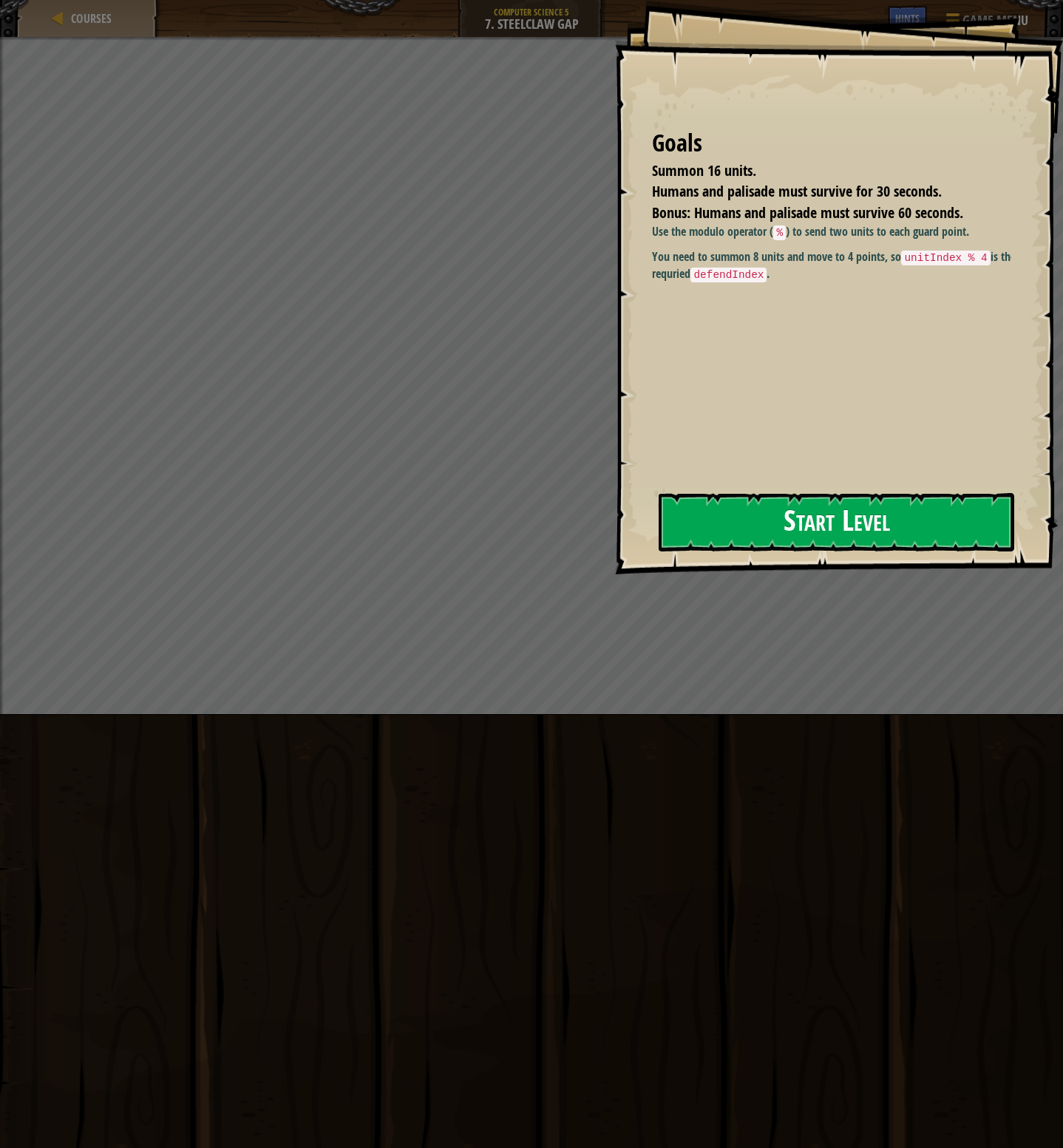 This screenshot has width=1063, height=1148. I want to click on code: unitIndex % 4, so click(946, 258).